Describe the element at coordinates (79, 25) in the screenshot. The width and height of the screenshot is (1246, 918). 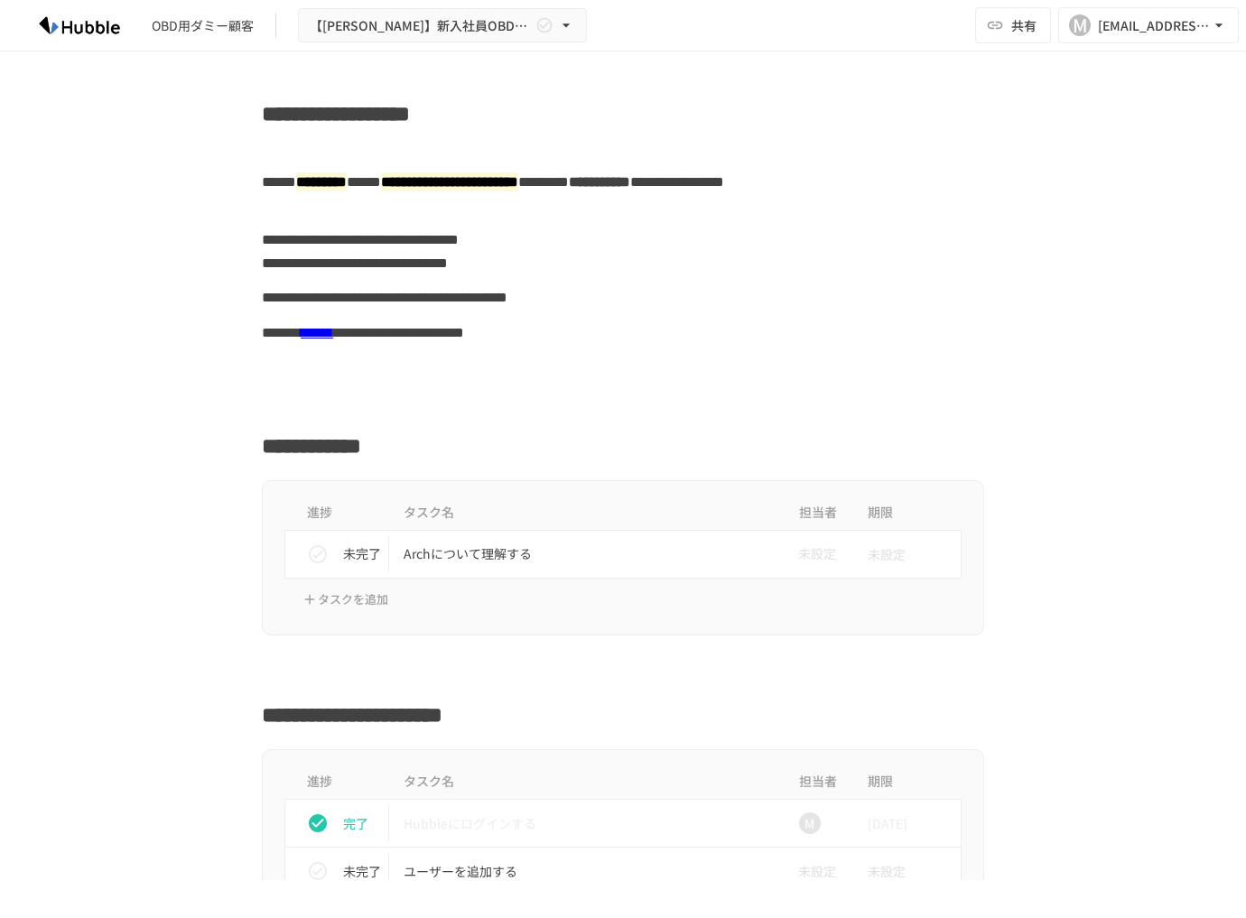
I see `img: HzDRNkGCf7KYO4GfwKnzITak6oVsp5RHeZBEM1dQFiQ` at that location.